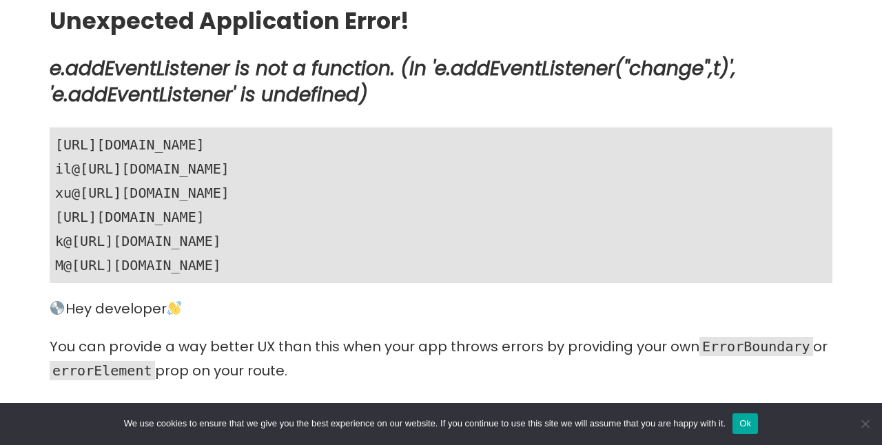  I want to click on h2: Unexpected Application Error!, so click(441, 21).